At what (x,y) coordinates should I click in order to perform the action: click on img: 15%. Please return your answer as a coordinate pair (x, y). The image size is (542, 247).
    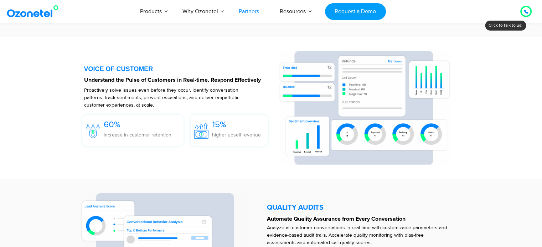
    Looking at the image, I should click on (201, 131).